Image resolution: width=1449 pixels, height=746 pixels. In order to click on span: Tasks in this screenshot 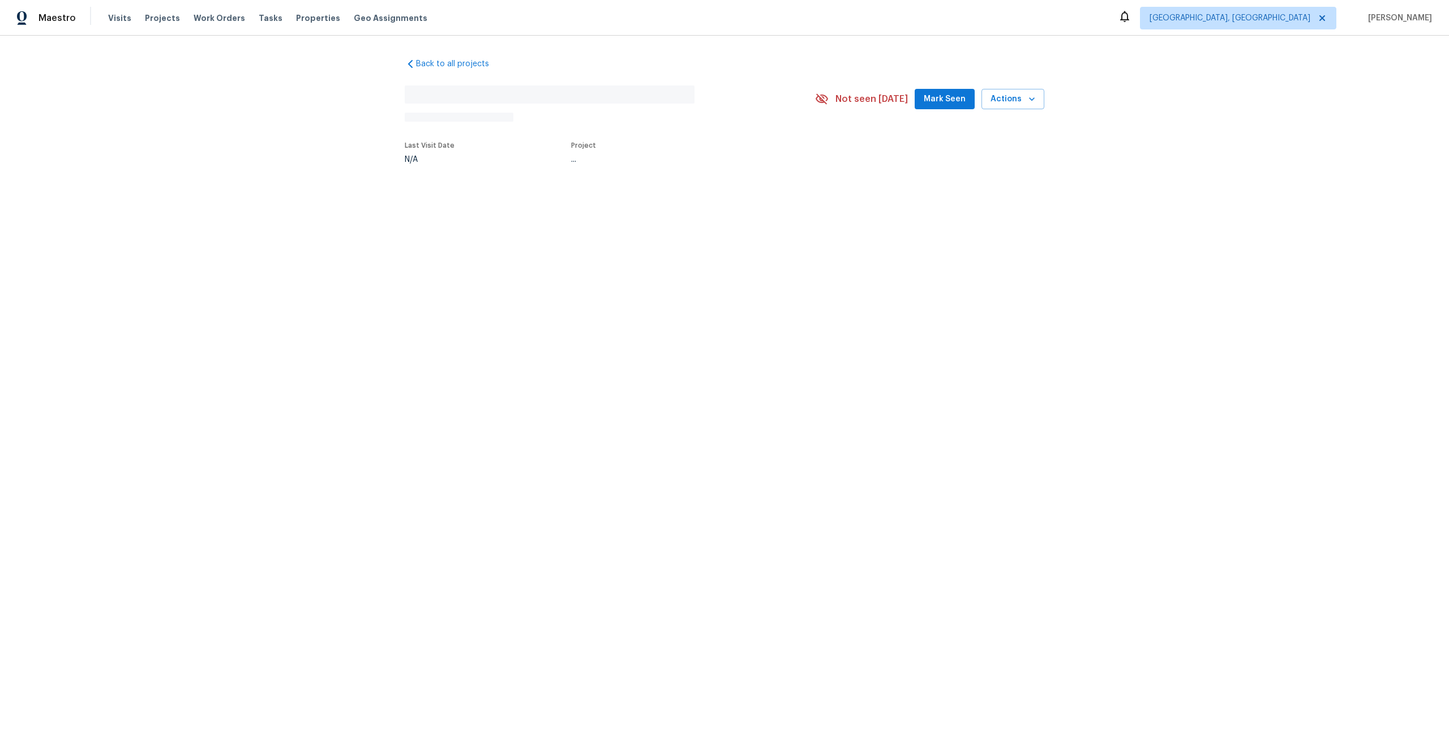, I will do `click(271, 18)`.